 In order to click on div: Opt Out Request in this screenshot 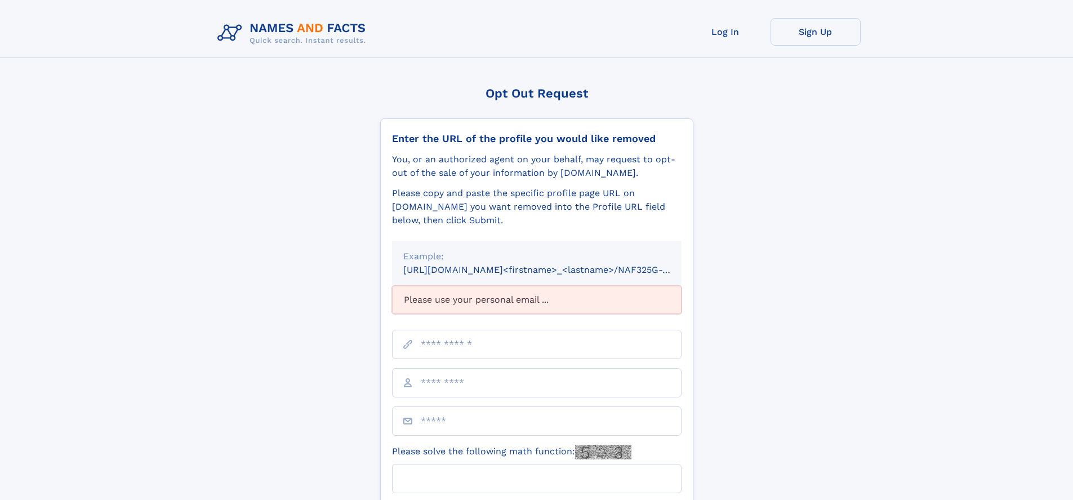, I will do `click(537, 93)`.